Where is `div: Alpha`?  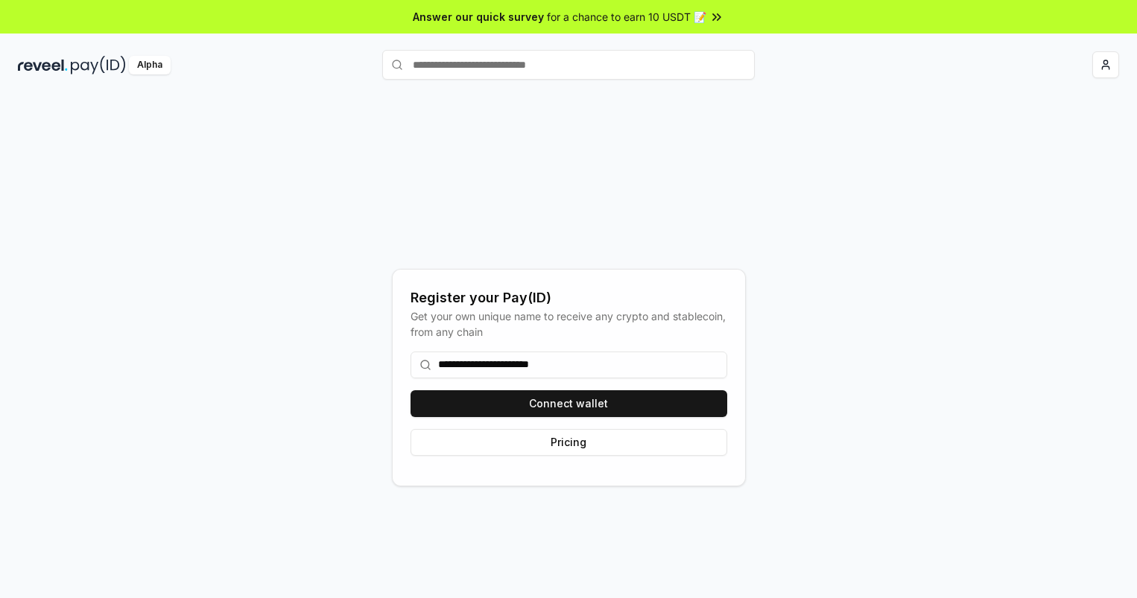
div: Alpha is located at coordinates (150, 65).